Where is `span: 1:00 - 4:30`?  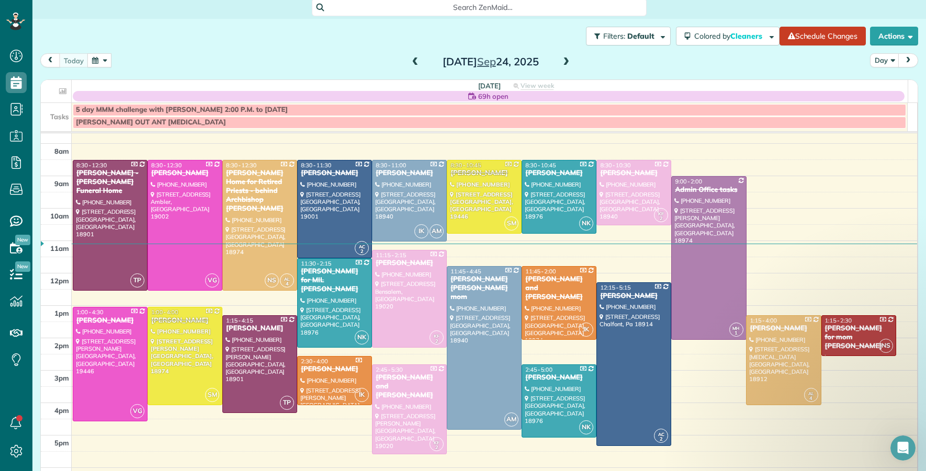 span: 1:00 - 4:30 is located at coordinates (90, 312).